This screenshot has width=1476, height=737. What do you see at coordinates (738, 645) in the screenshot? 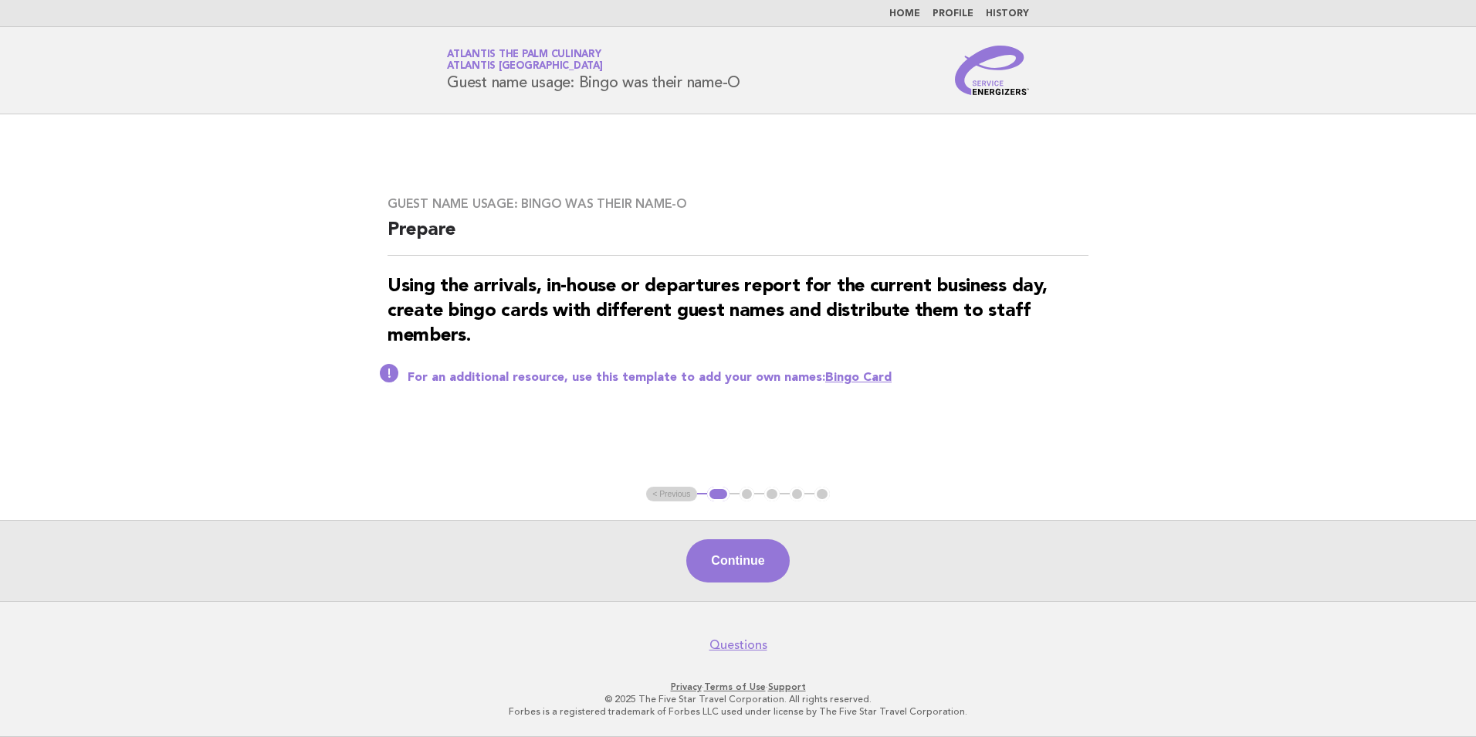
I see `a: Questions` at bounding box center [738, 645].